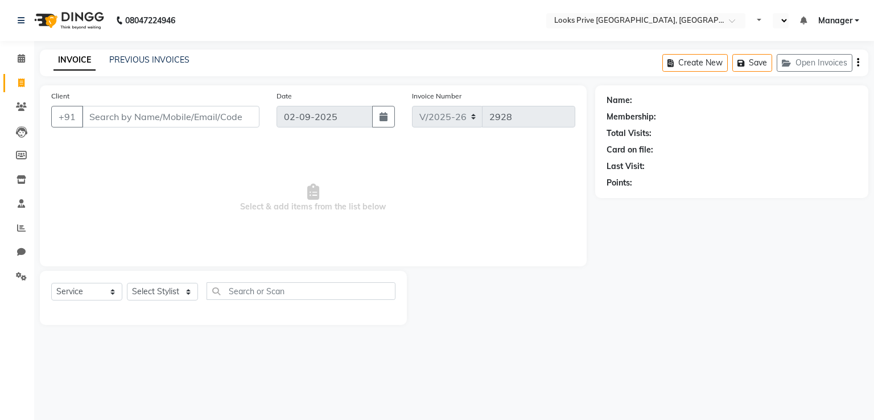 This screenshot has height=420, width=874. What do you see at coordinates (284, 96) in the screenshot?
I see `label: Date` at bounding box center [284, 96].